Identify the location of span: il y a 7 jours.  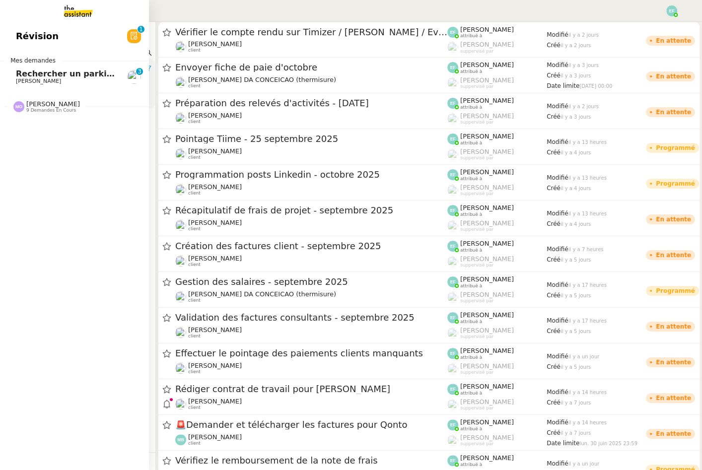
(575, 433).